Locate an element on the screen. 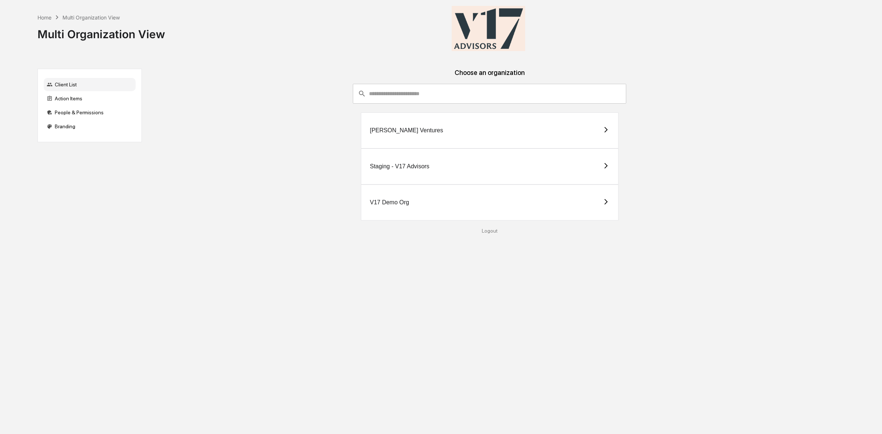  div: Home is located at coordinates (44, 17).